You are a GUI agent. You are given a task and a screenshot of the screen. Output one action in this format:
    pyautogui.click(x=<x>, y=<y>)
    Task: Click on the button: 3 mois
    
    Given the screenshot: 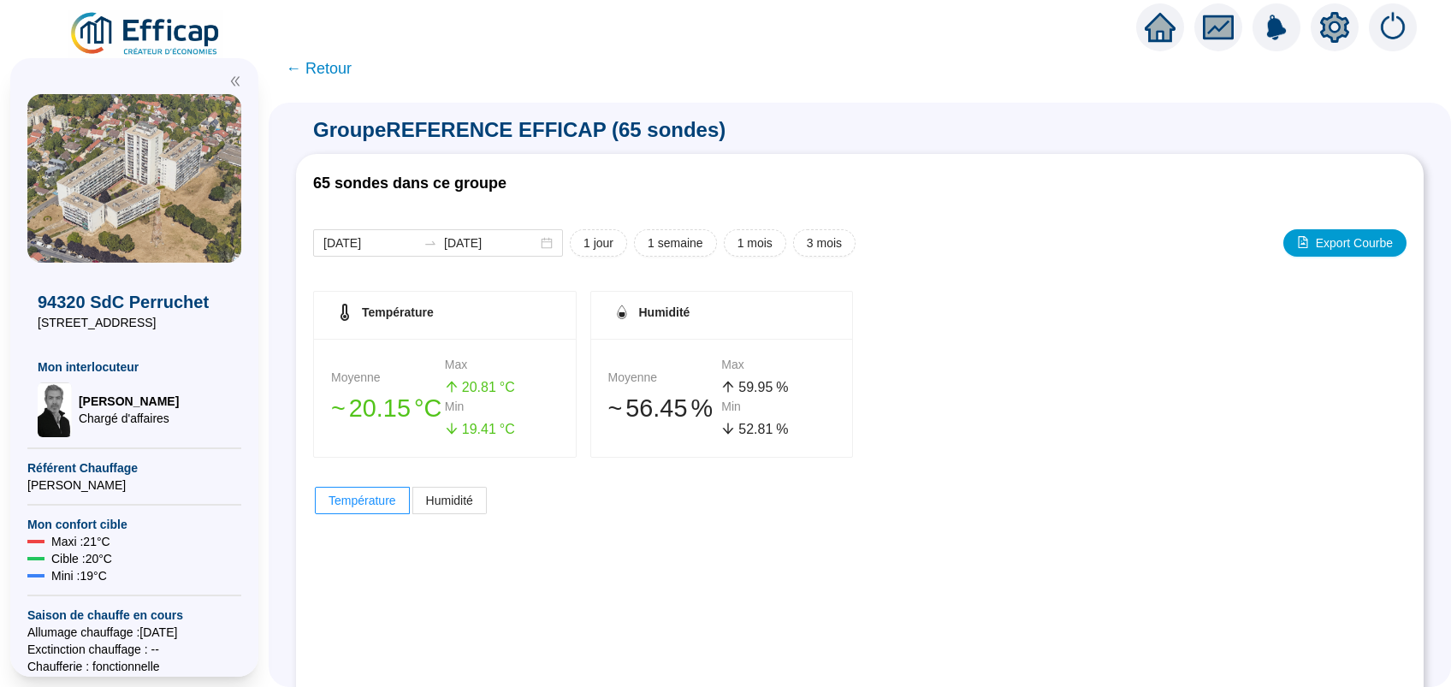 What is the action you would take?
    pyautogui.click(x=824, y=243)
    